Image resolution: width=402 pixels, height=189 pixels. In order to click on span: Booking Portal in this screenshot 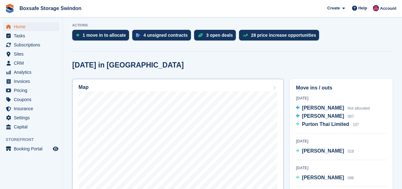, I will do `click(33, 149)`.